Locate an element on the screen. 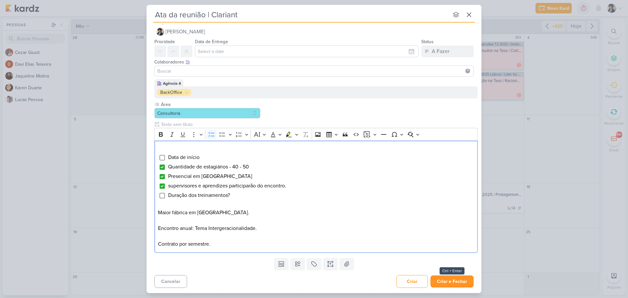 Image resolution: width=628 pixels, height=298 pixels. span: Duração dos treinamentos? is located at coordinates (199, 195).